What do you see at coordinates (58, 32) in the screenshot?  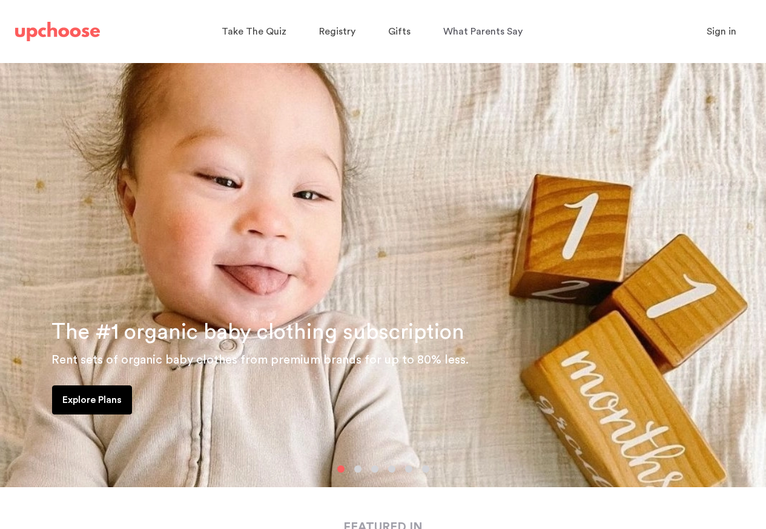 I see `a: UpChoose` at bounding box center [58, 32].